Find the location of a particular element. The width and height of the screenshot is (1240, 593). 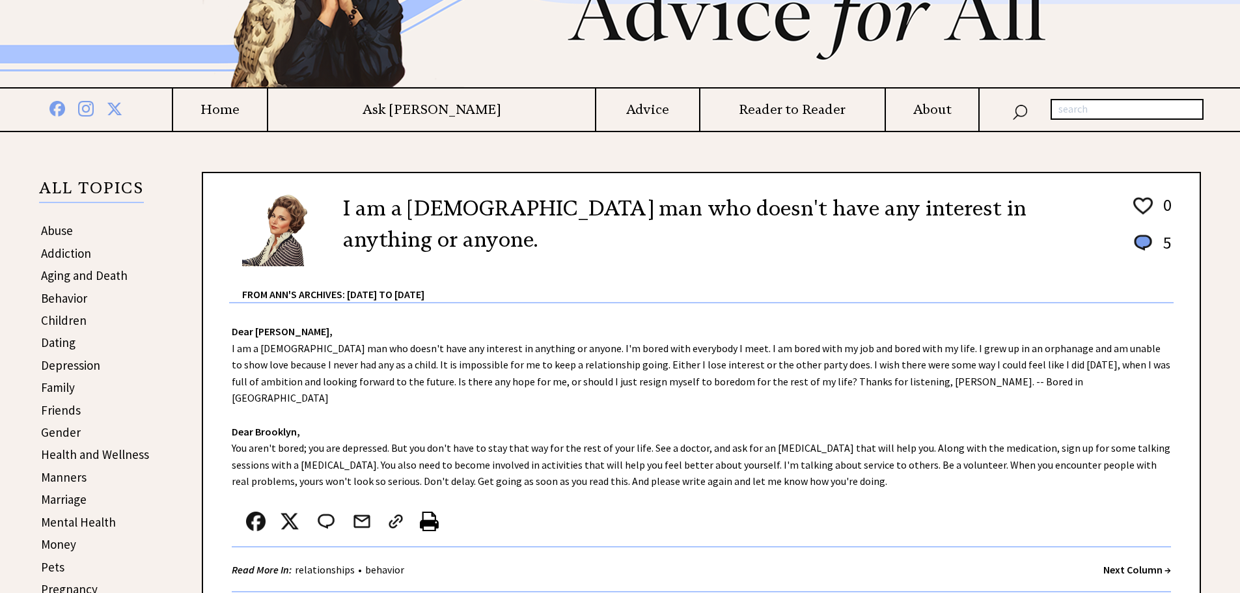

a: relationships is located at coordinates (325, 570).